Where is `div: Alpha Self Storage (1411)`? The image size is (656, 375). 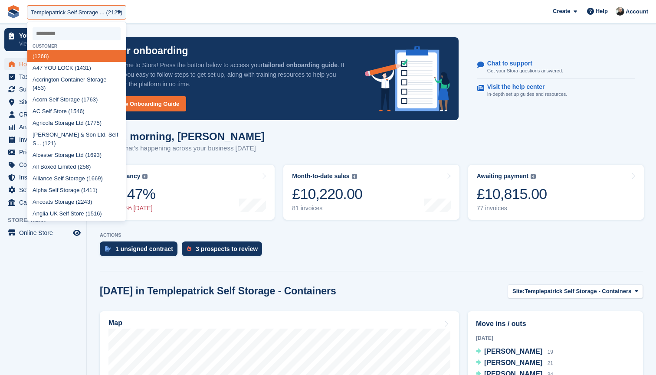 div: Alpha Self Storage (1411) is located at coordinates (76, 190).